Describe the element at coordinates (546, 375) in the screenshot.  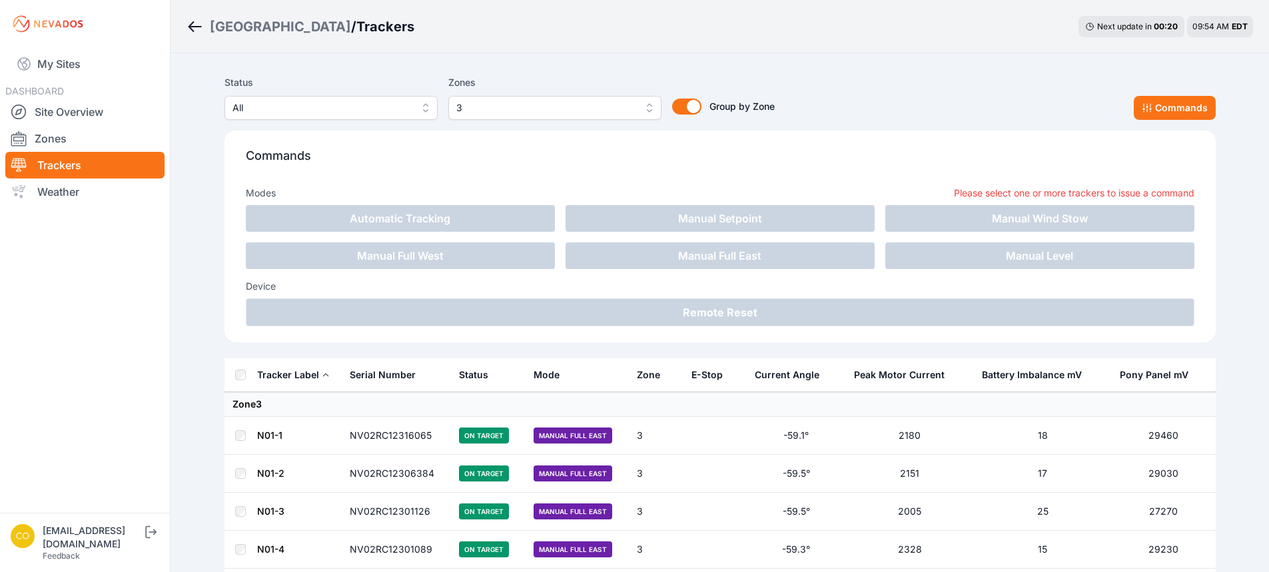
I see `div: Mode` at that location.